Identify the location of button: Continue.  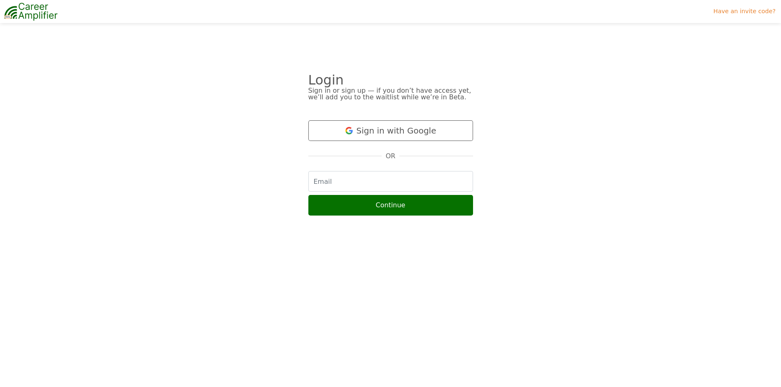
(391, 205).